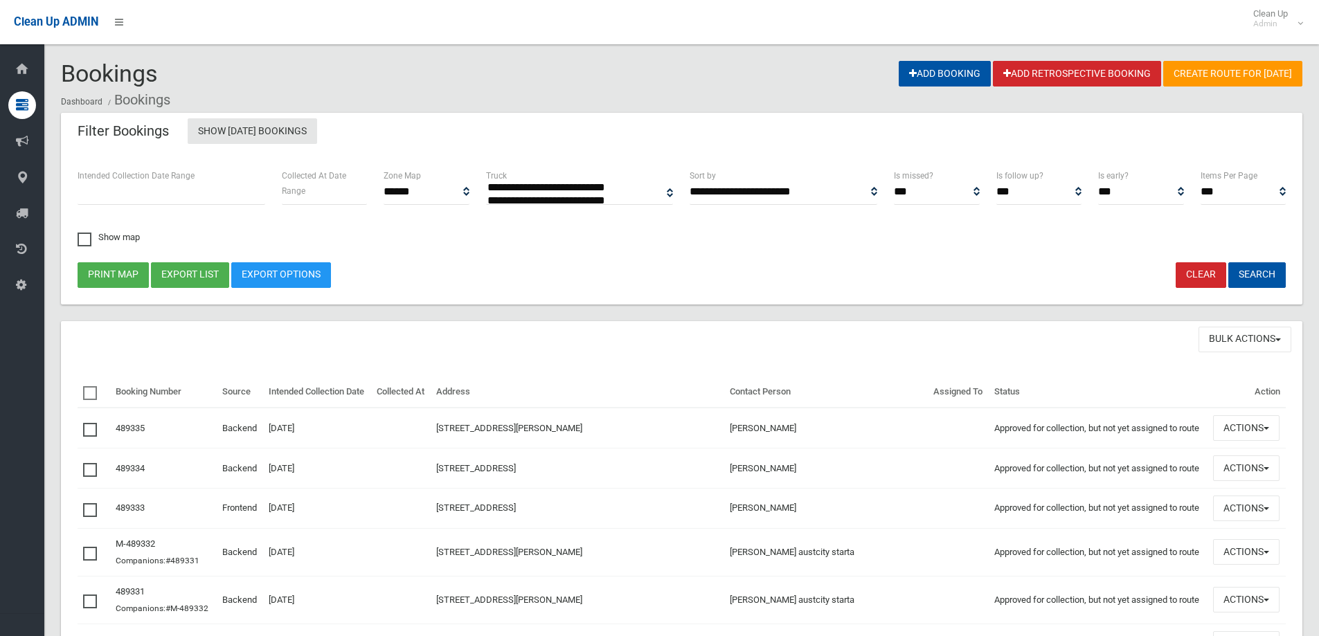 The image size is (1319, 636). What do you see at coordinates (109, 237) in the screenshot?
I see `span: Show map` at bounding box center [109, 237].